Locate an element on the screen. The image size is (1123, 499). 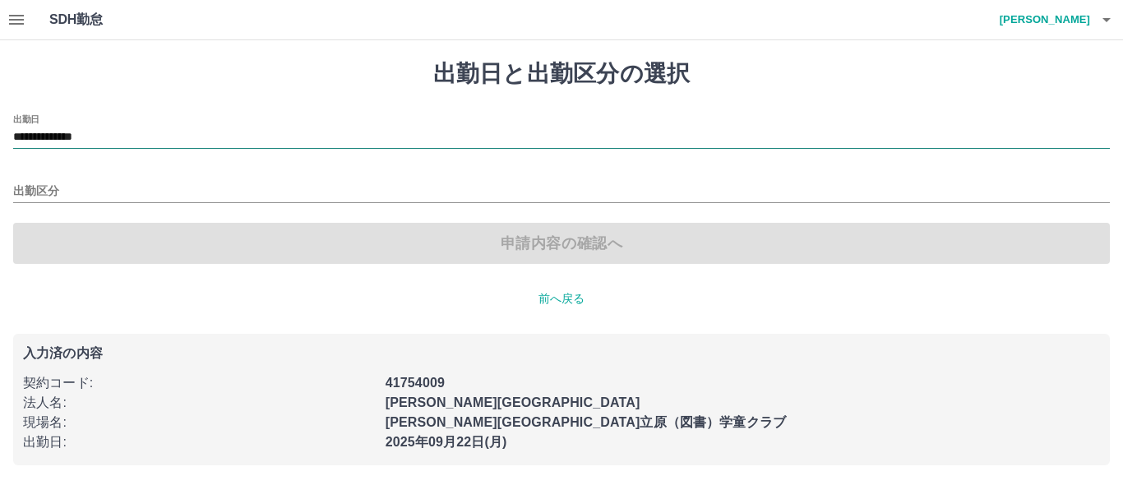
h1: 出勤日と出勤区分の選択 is located at coordinates (562, 74).